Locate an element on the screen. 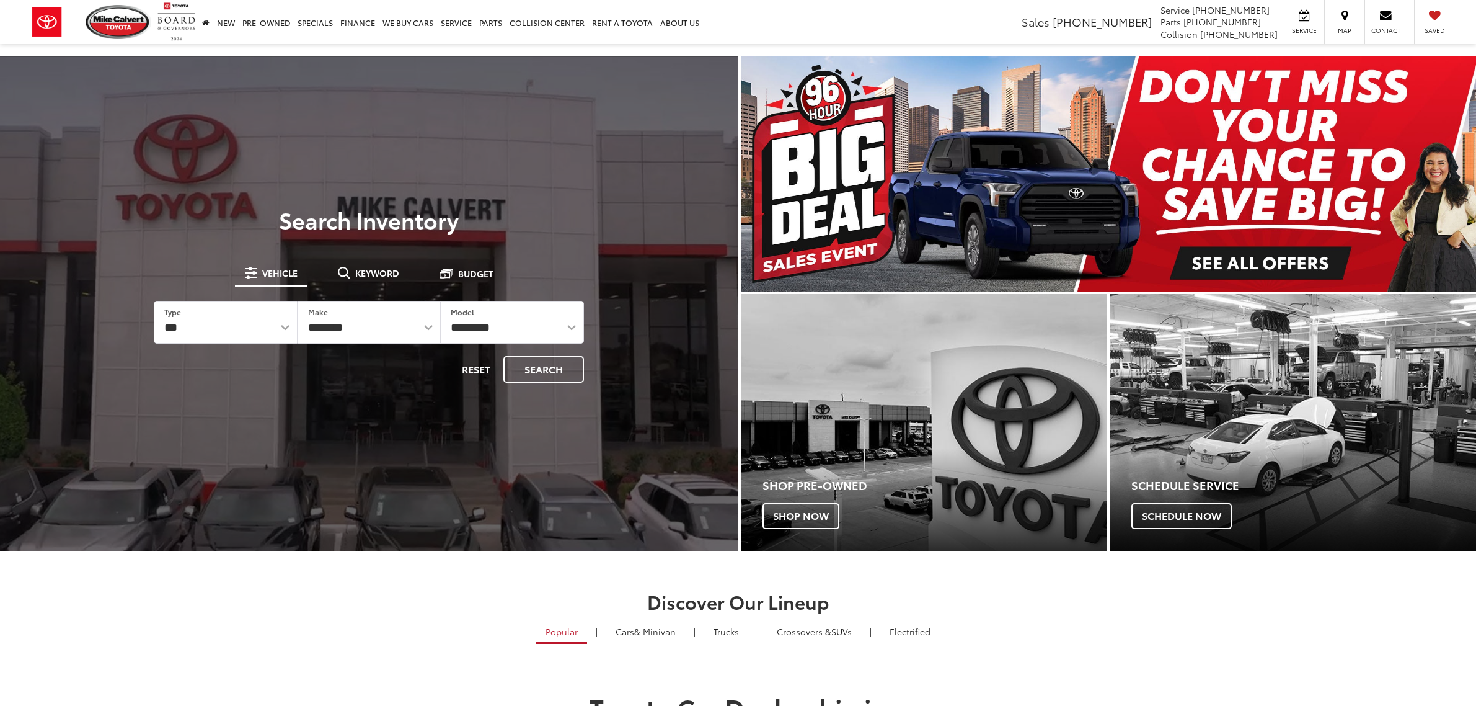 The height and width of the screenshot is (706, 1476). a: Electrified is located at coordinates (910, 631).